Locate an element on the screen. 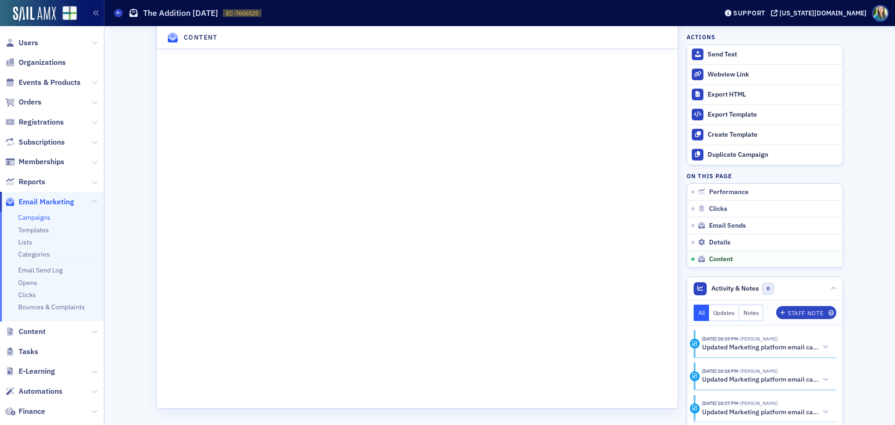 Image resolution: width=895 pixels, height=425 pixels. a: Automations is located at coordinates (34, 391).